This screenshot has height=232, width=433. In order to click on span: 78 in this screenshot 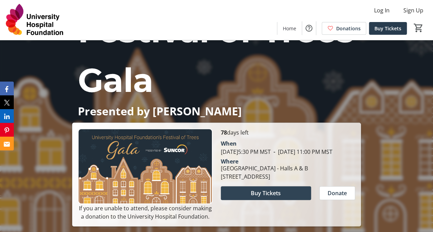, I will do `click(224, 133)`.